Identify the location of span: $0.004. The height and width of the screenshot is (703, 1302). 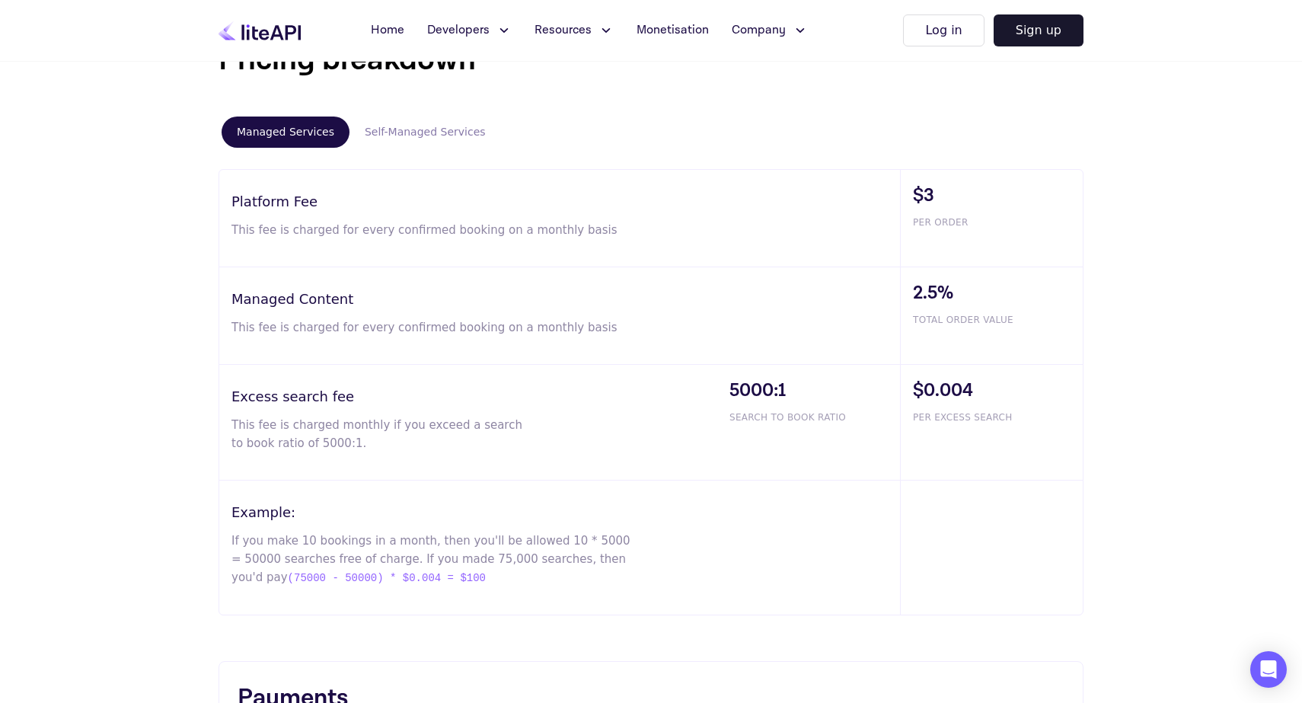
(998, 391).